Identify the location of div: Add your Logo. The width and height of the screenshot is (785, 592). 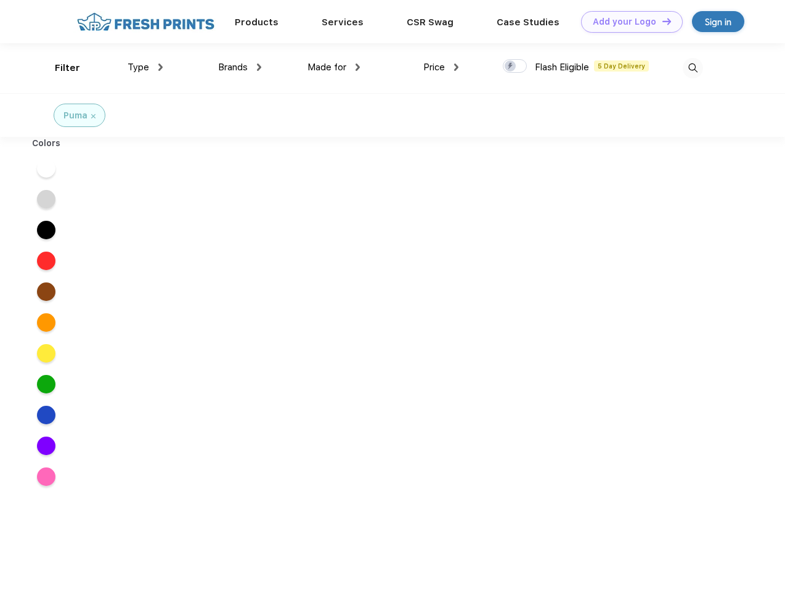
(624, 22).